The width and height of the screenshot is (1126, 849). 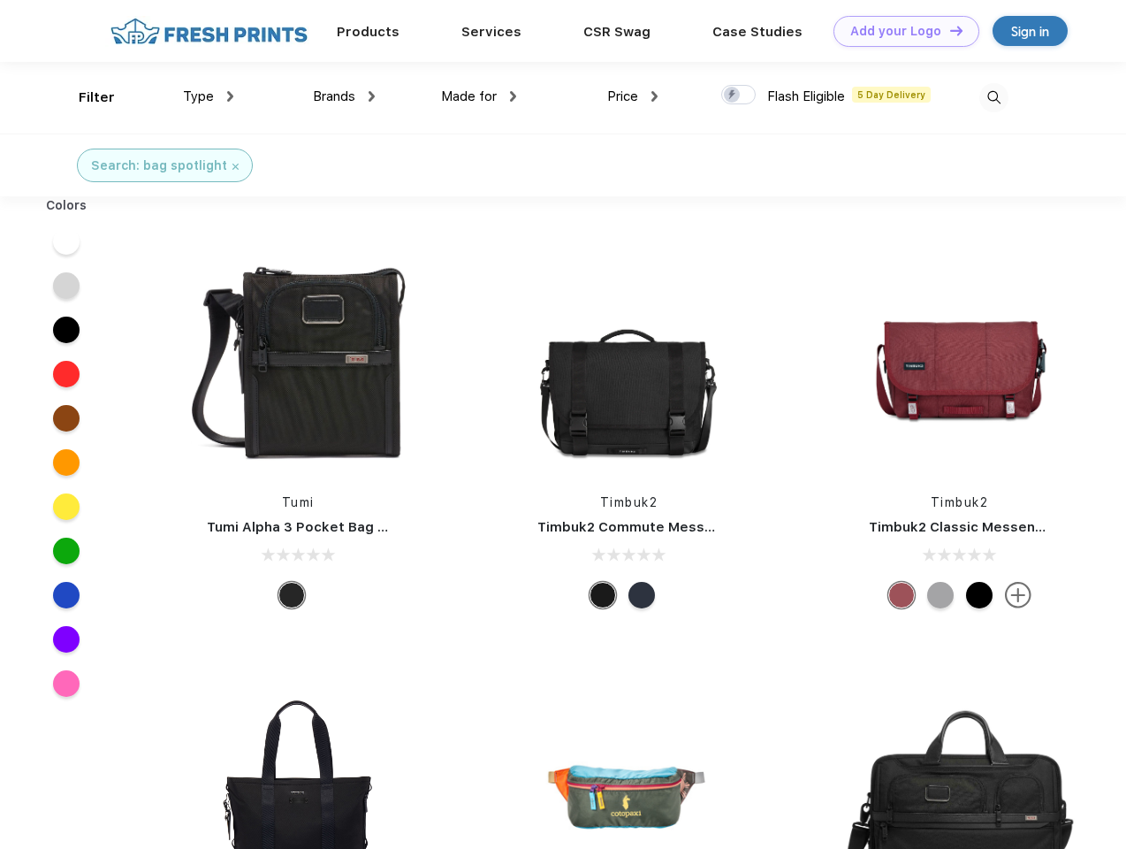 What do you see at coordinates (198, 96) in the screenshot?
I see `span: Type` at bounding box center [198, 96].